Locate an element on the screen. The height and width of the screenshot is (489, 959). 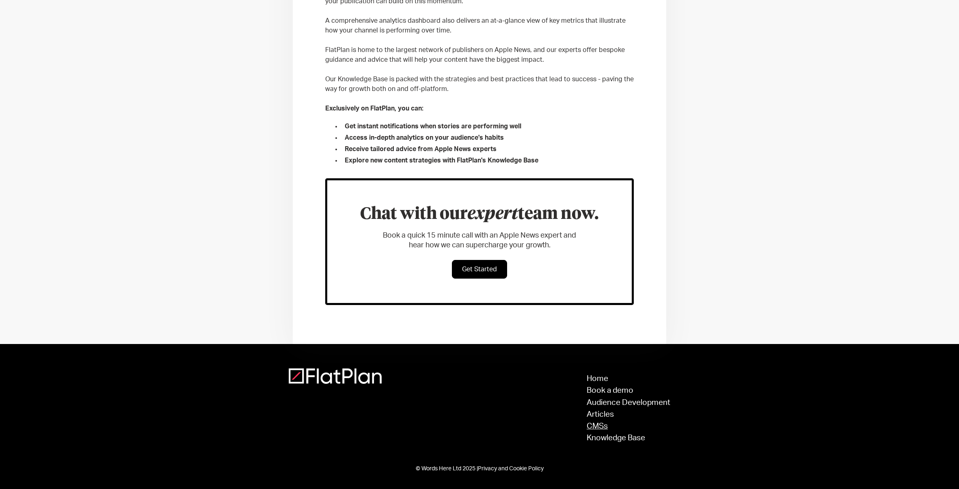
a: Home is located at coordinates (628, 378).